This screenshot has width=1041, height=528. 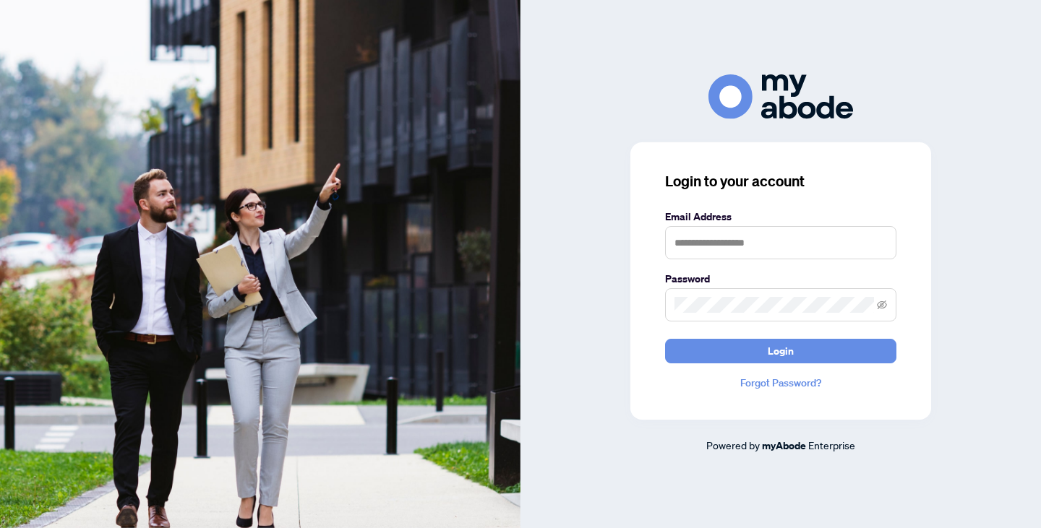 What do you see at coordinates (780, 96) in the screenshot?
I see `img: ma-logo` at bounding box center [780, 96].